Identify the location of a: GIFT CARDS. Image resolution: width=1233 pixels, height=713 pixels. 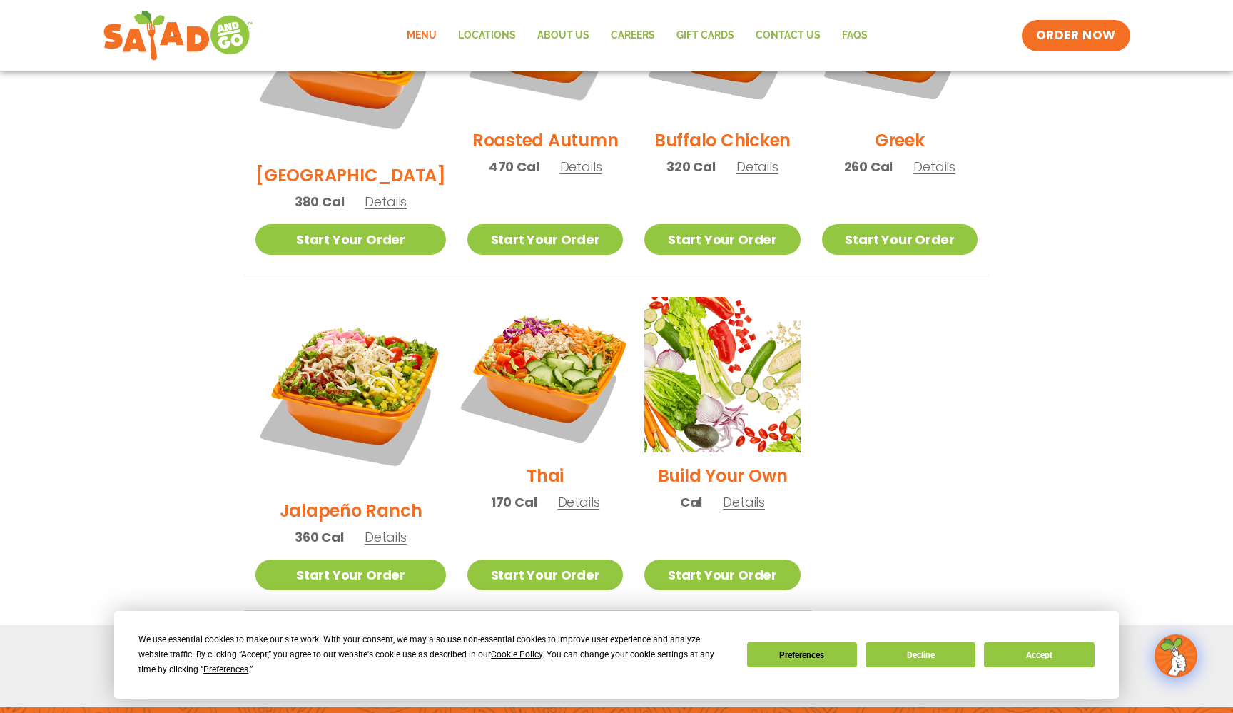
(705, 36).